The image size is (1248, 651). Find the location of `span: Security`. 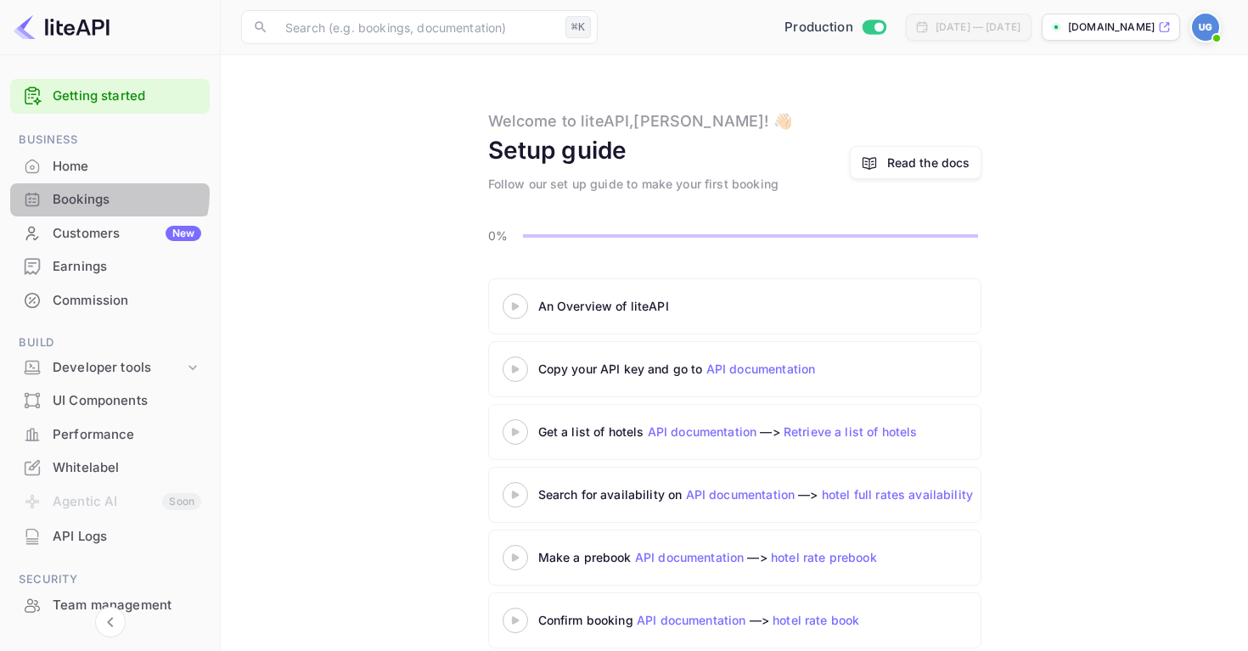

span: Security is located at coordinates (110, 580).